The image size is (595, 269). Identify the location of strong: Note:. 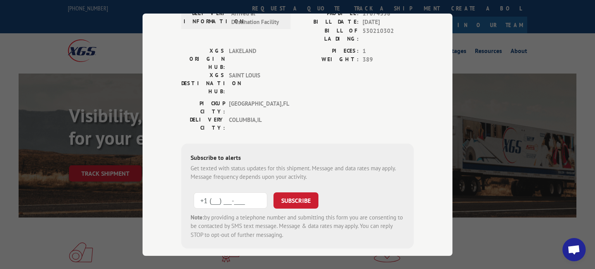
(197, 217).